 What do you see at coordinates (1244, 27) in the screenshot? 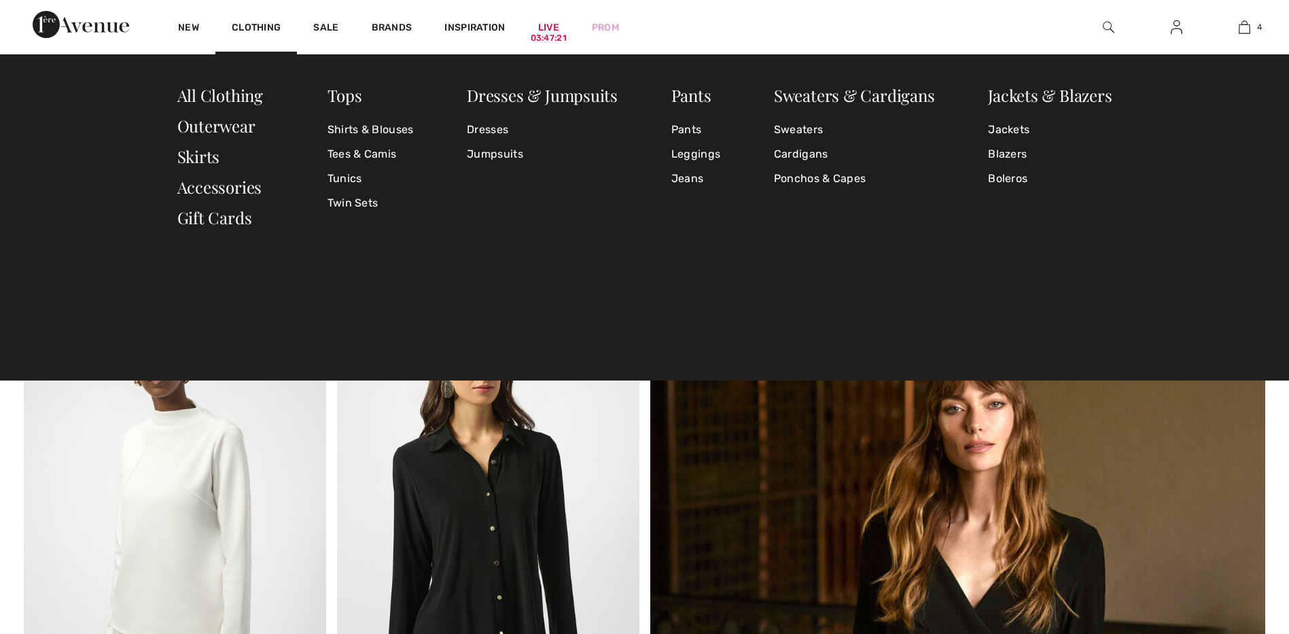
I see `img: My Bag` at bounding box center [1244, 27].